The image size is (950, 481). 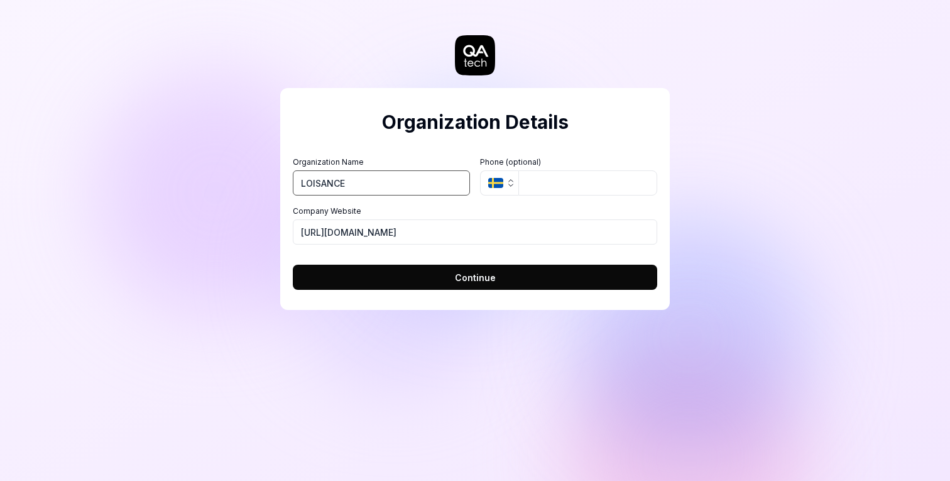 What do you see at coordinates (475, 277) in the screenshot?
I see `button: Continue` at bounding box center [475, 277].